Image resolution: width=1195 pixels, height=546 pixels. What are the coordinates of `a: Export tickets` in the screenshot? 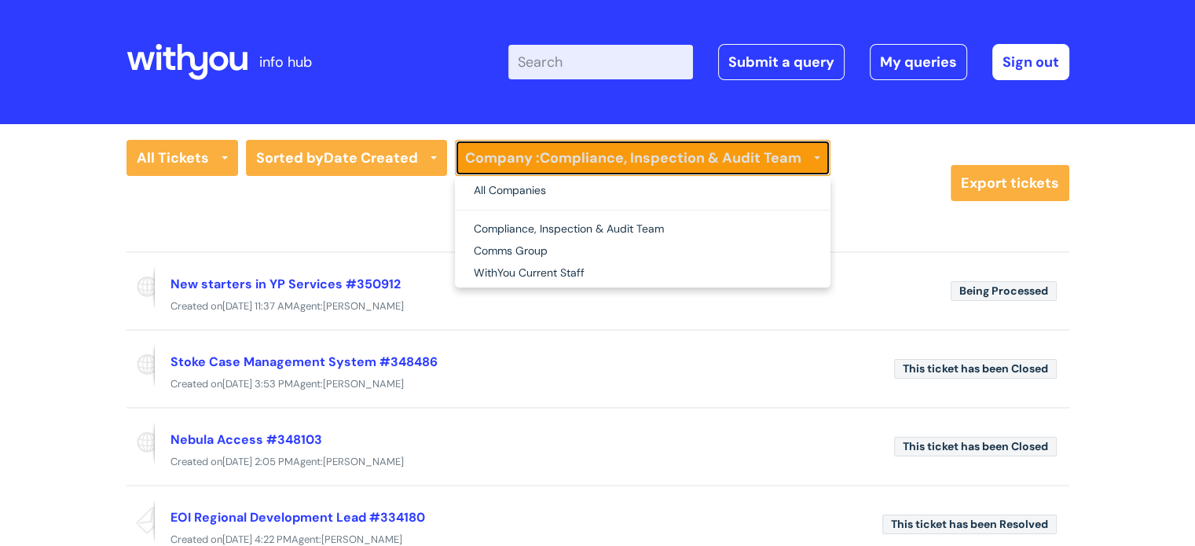 It's located at (1009, 183).